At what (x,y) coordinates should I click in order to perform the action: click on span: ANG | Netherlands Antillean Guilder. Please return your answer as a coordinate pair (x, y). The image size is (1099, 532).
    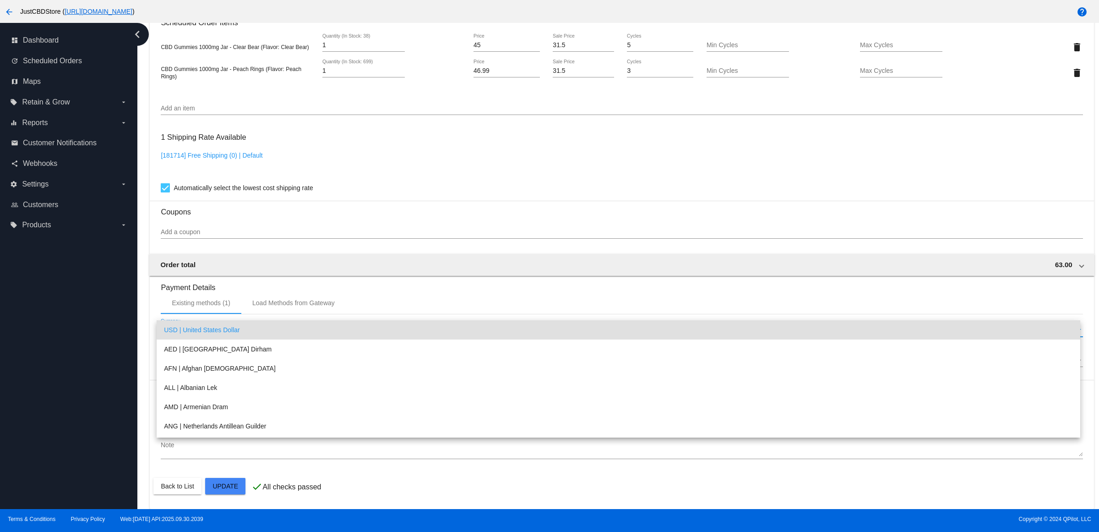
    Looking at the image, I should click on (618, 426).